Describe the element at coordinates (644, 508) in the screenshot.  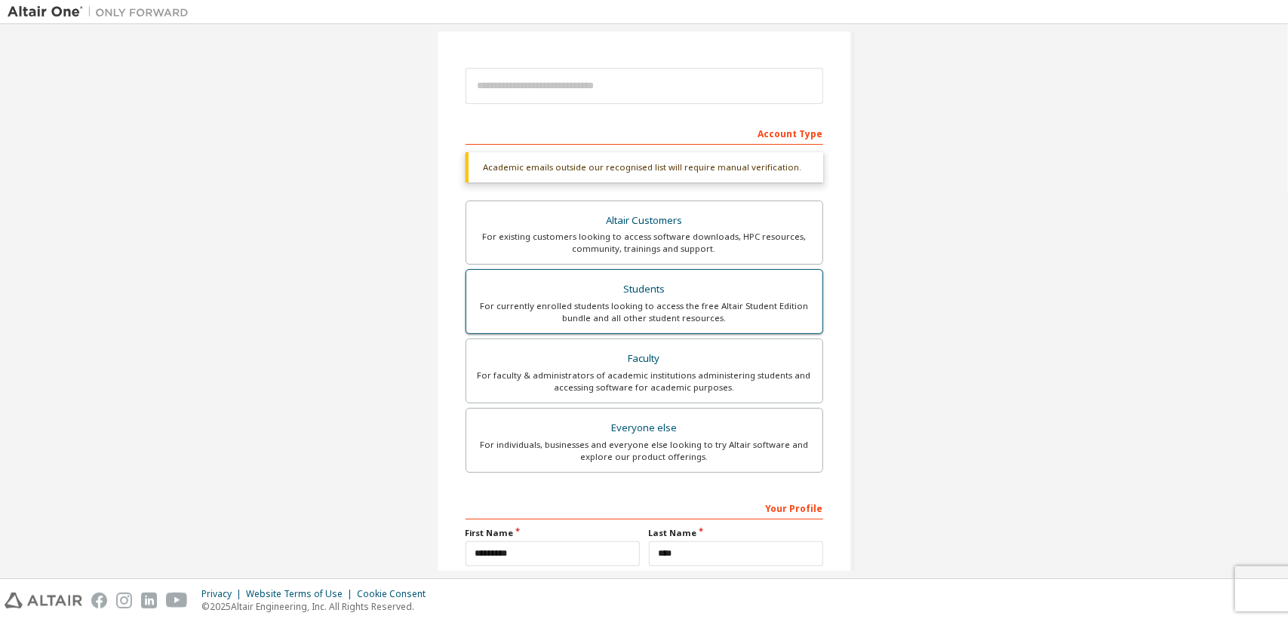
I see `div: Your Profile` at that location.